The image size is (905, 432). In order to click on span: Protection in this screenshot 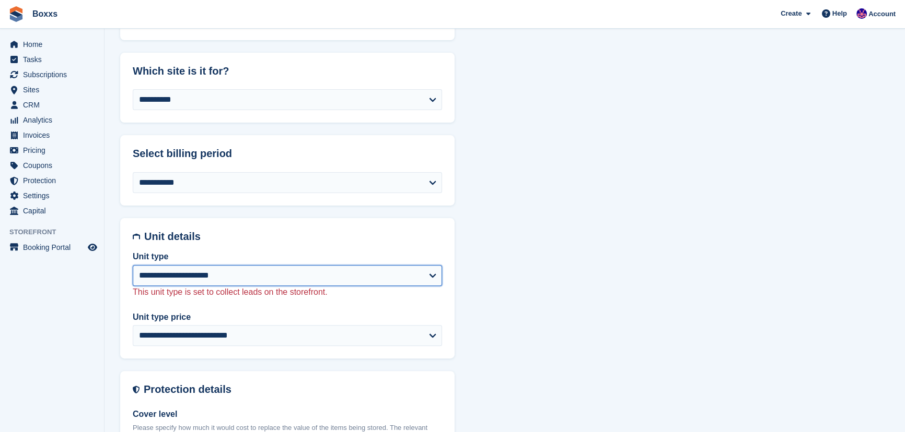, I will do `click(54, 181)`.